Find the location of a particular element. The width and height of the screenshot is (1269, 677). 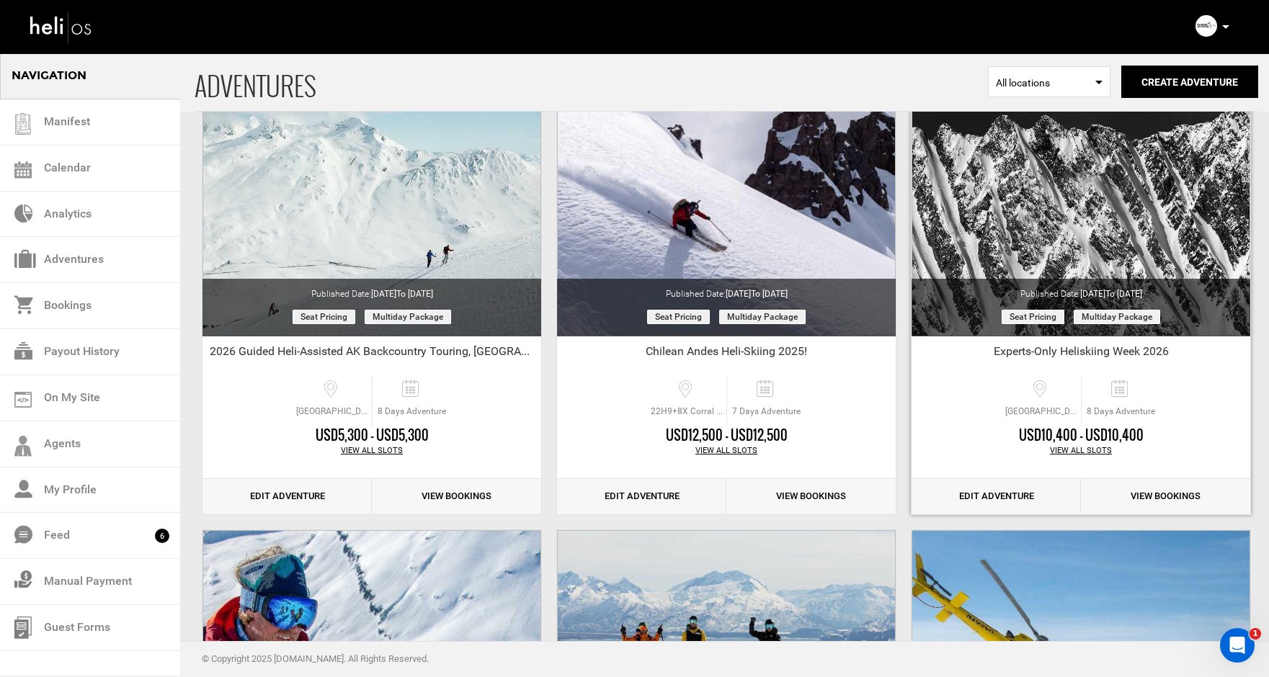

span: All locations is located at coordinates (1049, 83).